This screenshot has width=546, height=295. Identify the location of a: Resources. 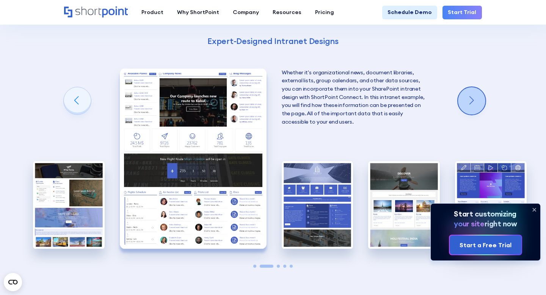
(287, 13).